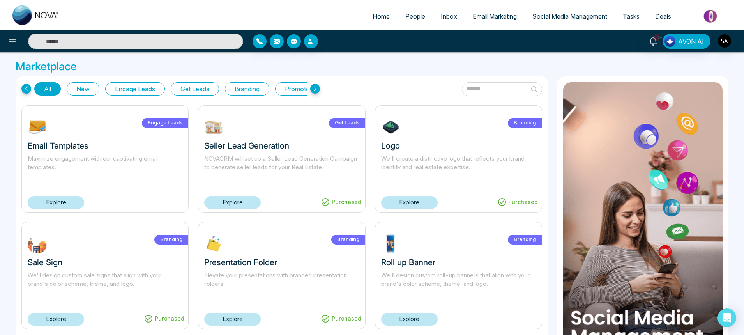 The image size is (744, 335). Describe the element at coordinates (281, 168) in the screenshot. I see `p: NOVACRM will set up a Seller Lead Generation Campaign to generate seller leads for your Real Estate` at that location.